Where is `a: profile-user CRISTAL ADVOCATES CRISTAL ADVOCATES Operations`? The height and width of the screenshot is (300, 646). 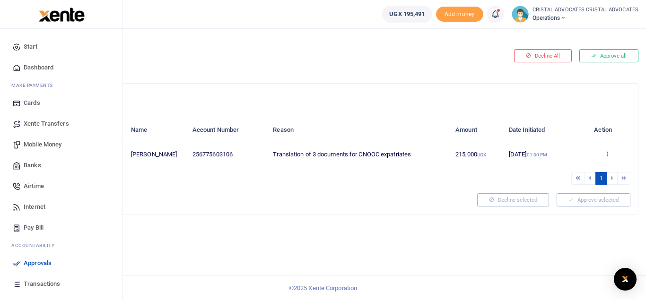 a: profile-user CRISTAL ADVOCATES CRISTAL ADVOCATES Operations is located at coordinates (575, 14).